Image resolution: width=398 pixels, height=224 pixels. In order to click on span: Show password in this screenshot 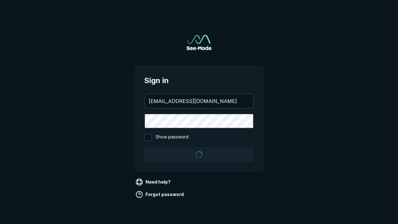, I will do `click(172, 137)`.